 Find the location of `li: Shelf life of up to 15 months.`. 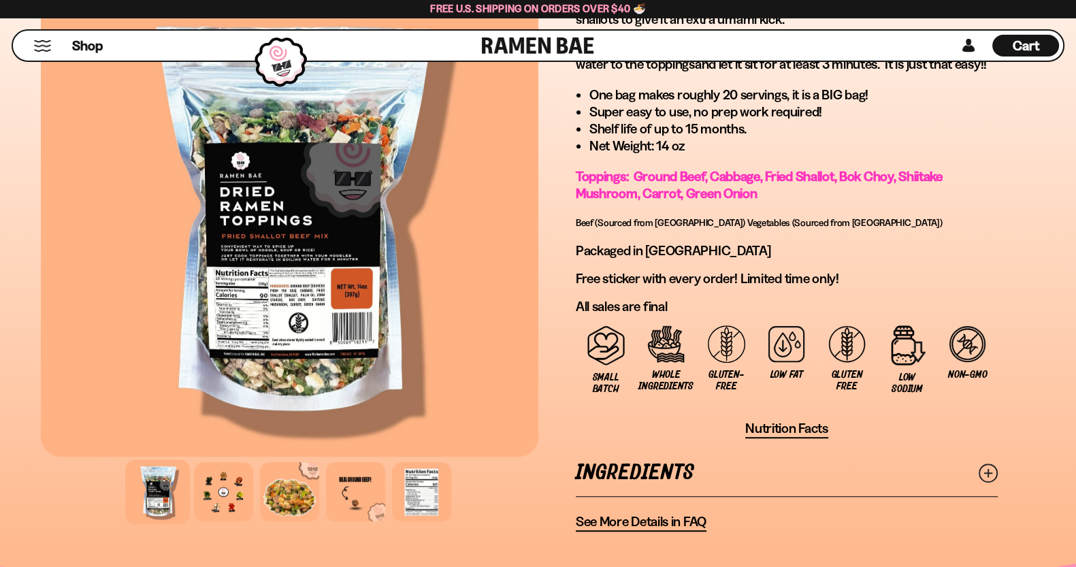

li: Shelf life of up to 15 months. is located at coordinates (793, 129).